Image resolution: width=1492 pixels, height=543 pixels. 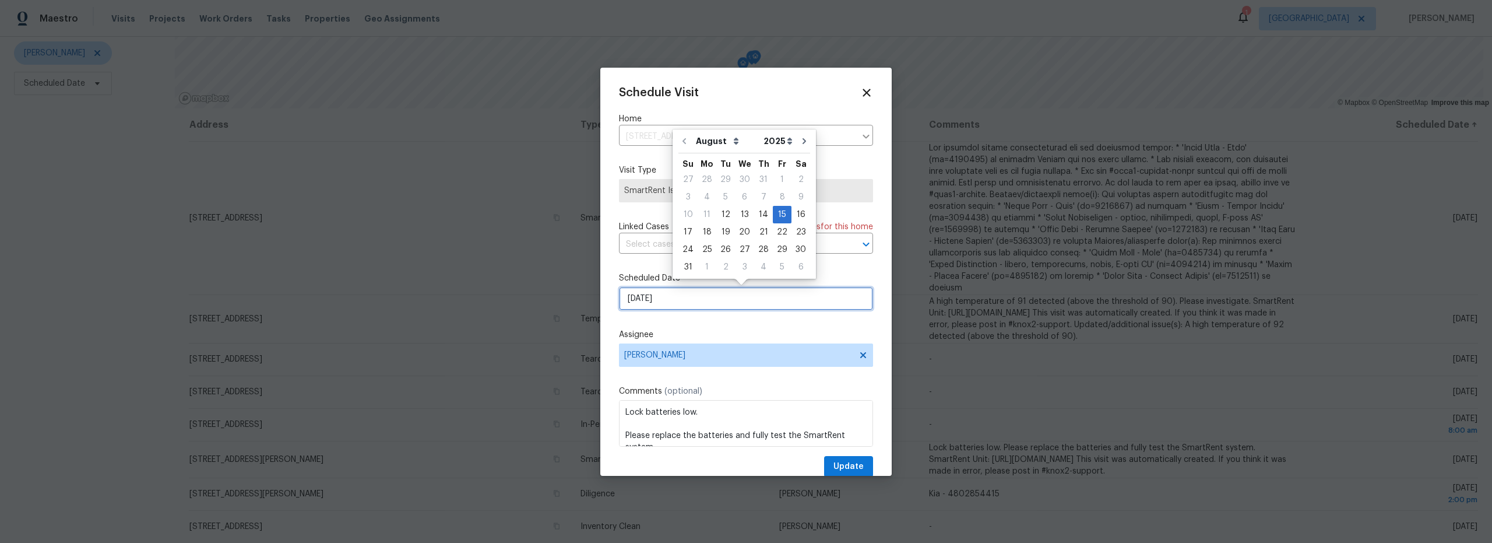 What do you see at coordinates (725, 214) in the screenshot?
I see `div: 12` at bounding box center [725, 214].